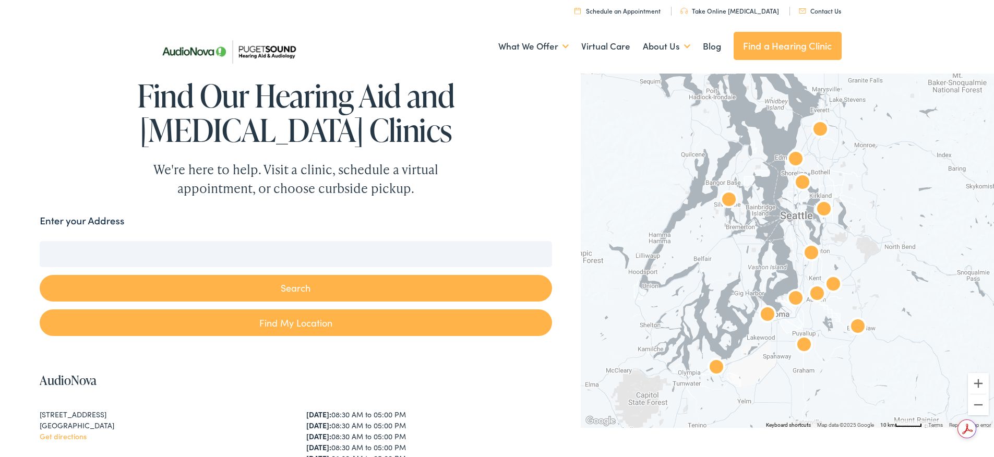 The image size is (994, 457). What do you see at coordinates (533, 46) in the screenshot?
I see `a: What We Offer` at bounding box center [533, 46].